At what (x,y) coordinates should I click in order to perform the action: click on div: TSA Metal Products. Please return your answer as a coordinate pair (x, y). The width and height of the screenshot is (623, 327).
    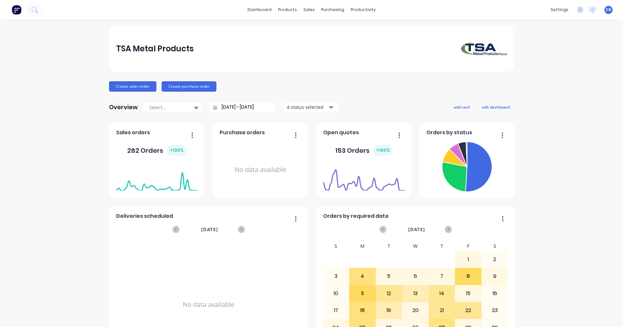
    Looking at the image, I should click on (155, 49).